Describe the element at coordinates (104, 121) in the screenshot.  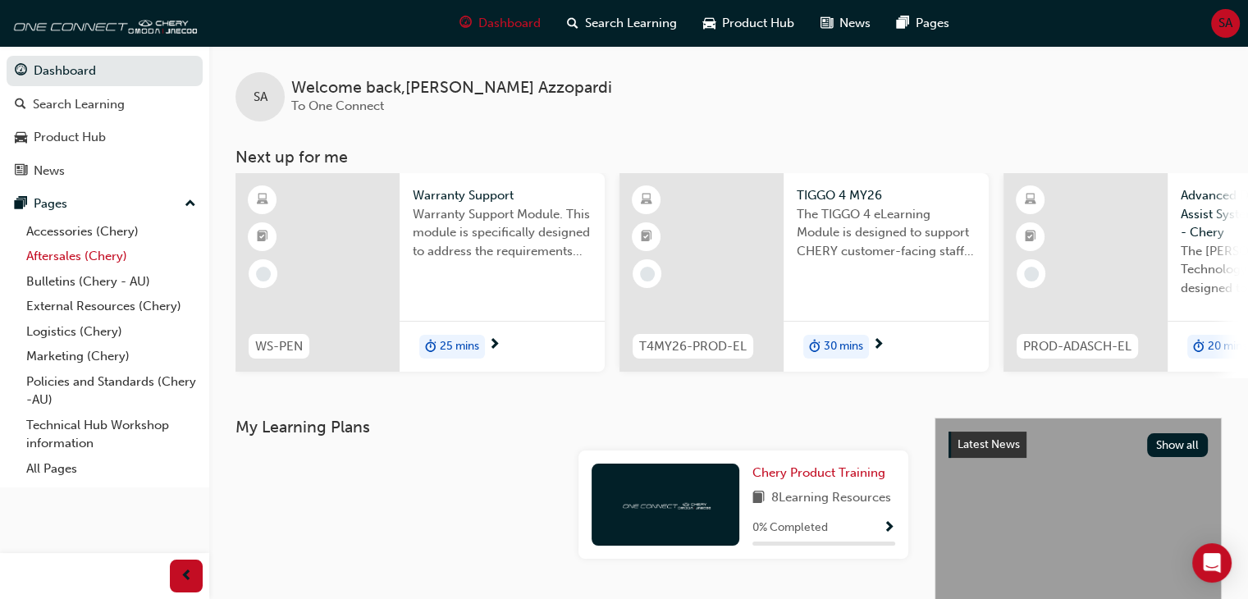
I see `button: DashboardSearch LearningProduct HubNews` at that location.